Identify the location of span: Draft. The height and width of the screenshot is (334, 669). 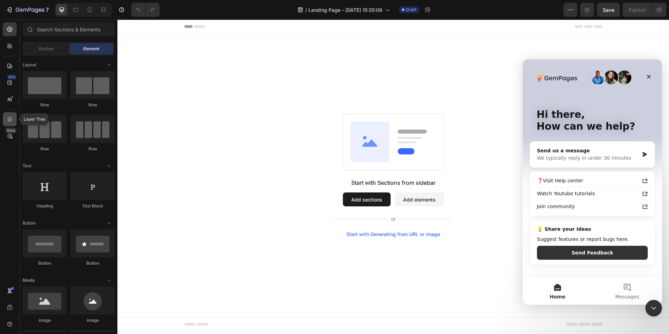
(411, 10).